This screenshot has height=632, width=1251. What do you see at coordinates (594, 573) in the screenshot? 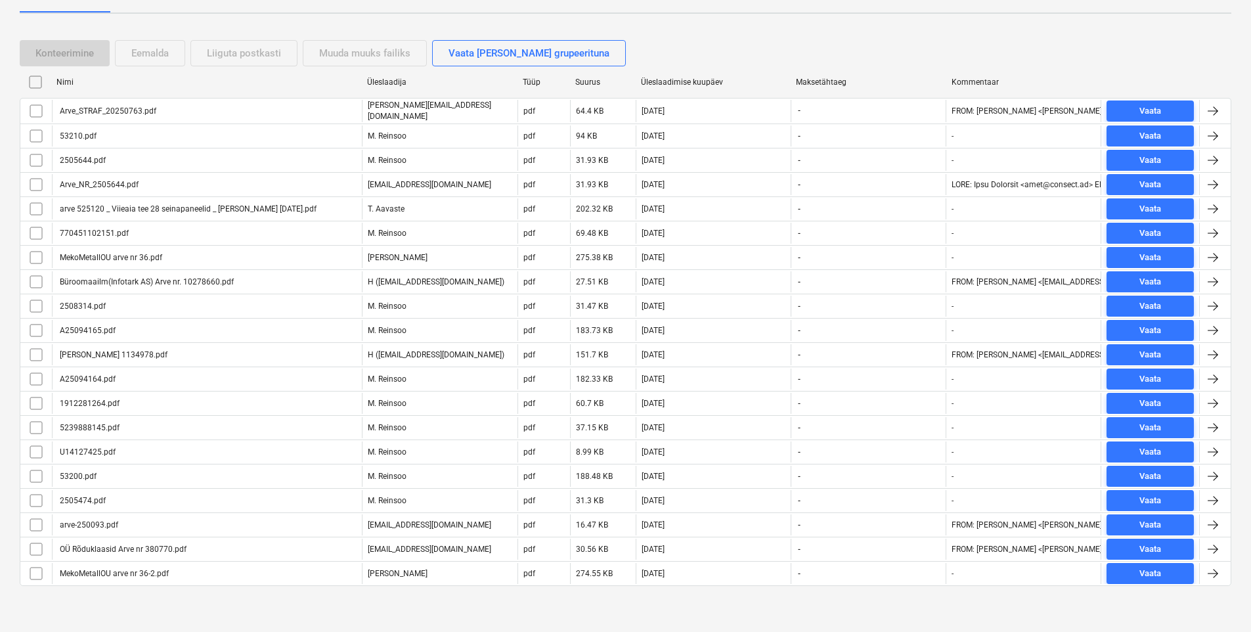
I see `div: 274.55 KB` at bounding box center [594, 573].